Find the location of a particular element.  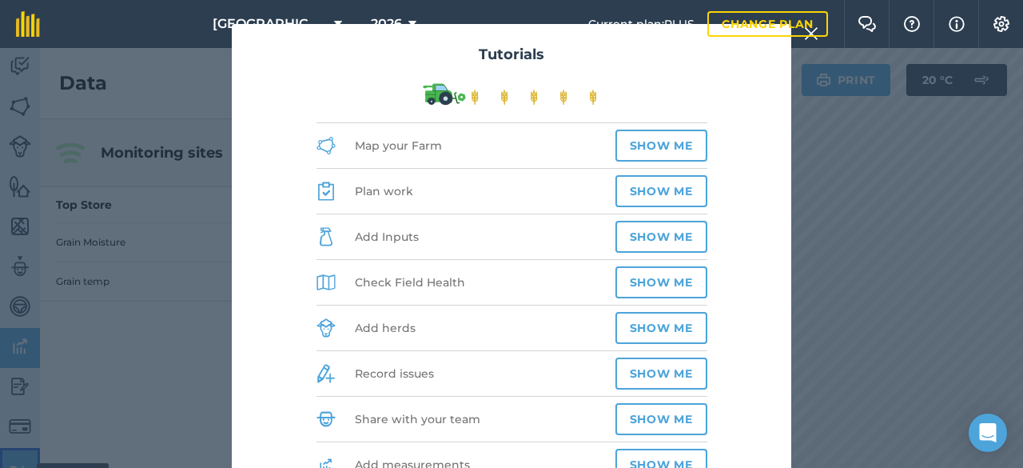

span: Current plan : PLUS is located at coordinates (641, 24).